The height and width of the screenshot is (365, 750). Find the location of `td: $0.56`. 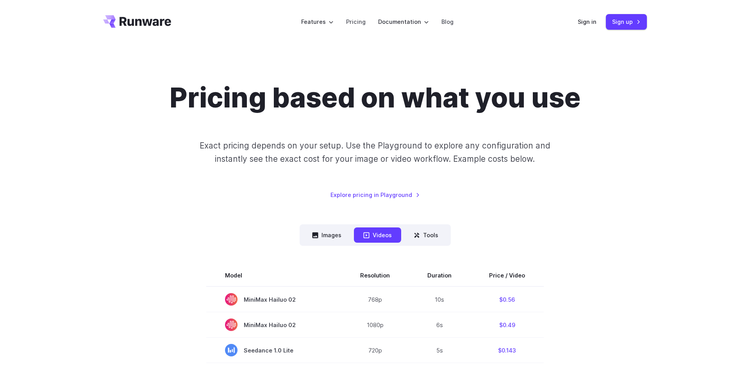

td: $0.56 is located at coordinates (507, 299).